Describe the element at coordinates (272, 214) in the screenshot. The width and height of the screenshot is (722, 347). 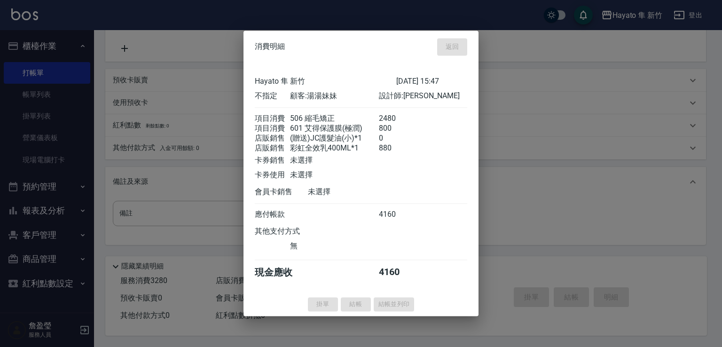
I see `div: 應付帳款` at that location.